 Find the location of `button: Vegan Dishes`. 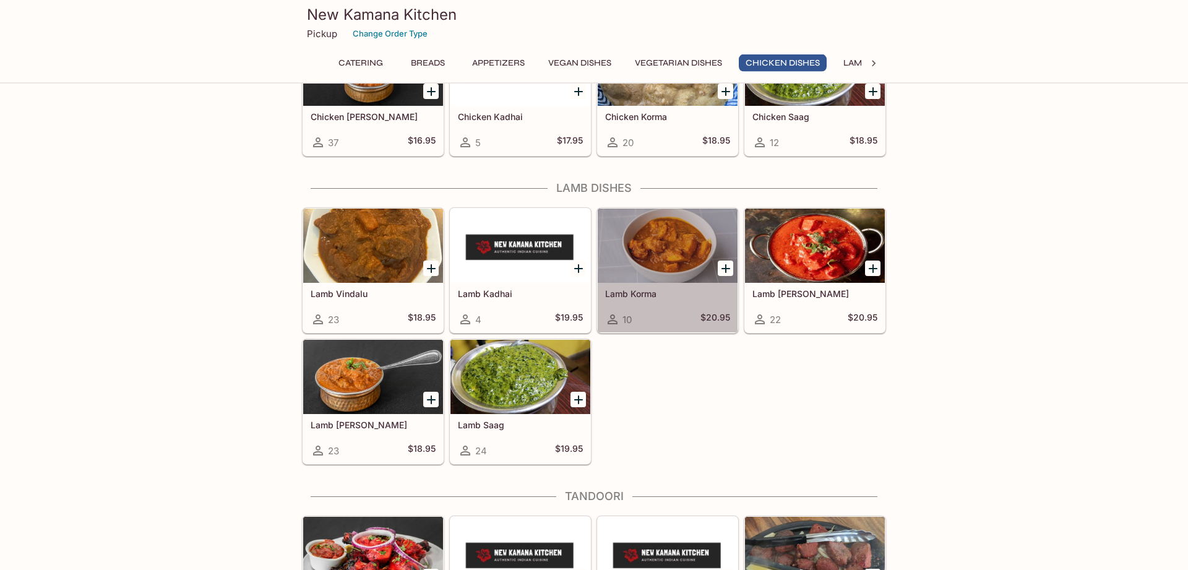

button: Vegan Dishes is located at coordinates (580, 63).